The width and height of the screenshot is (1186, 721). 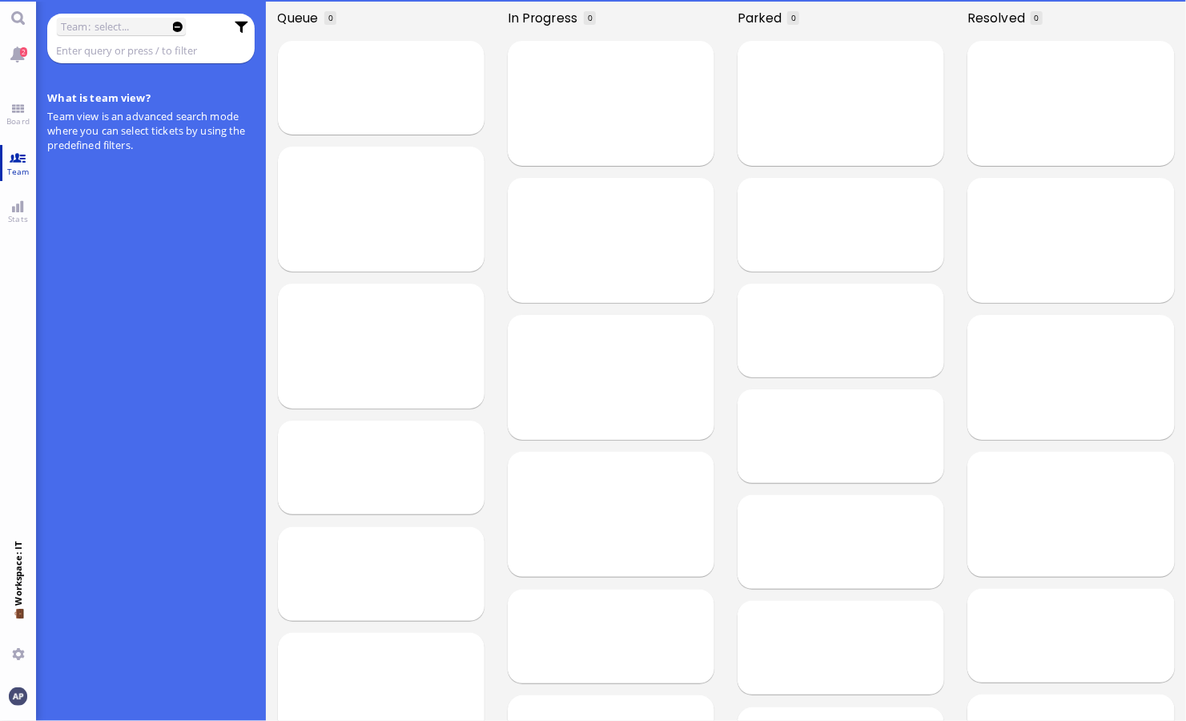 I want to click on span: Board, so click(x=18, y=121).